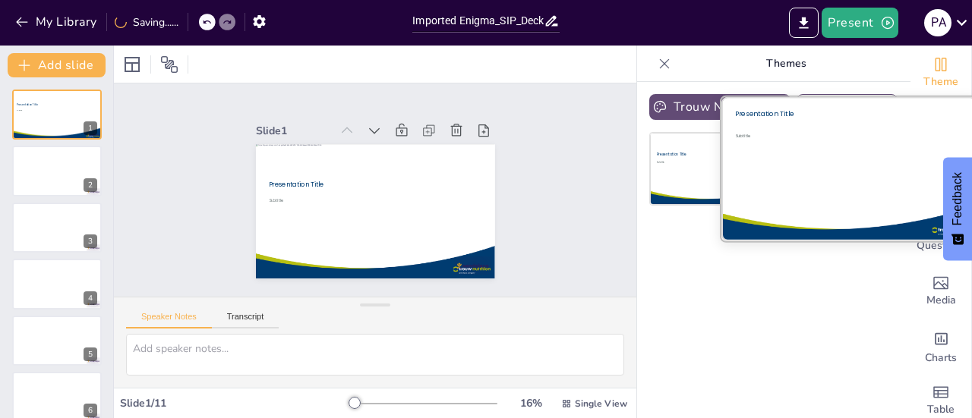  Describe the element at coordinates (958, 209) in the screenshot. I see `button: Feedback - Show survey` at that location.